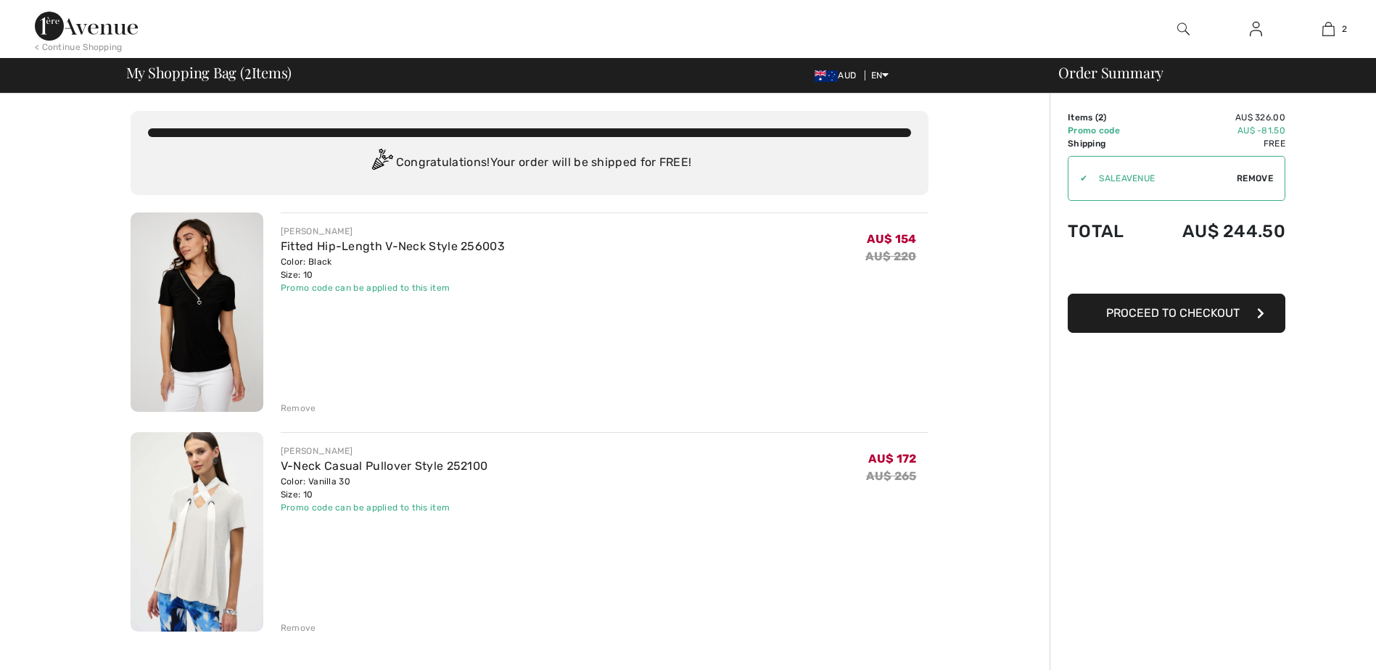 This screenshot has height=670, width=1376. What do you see at coordinates (1256, 29) in the screenshot?
I see `img: My Info` at bounding box center [1256, 29].